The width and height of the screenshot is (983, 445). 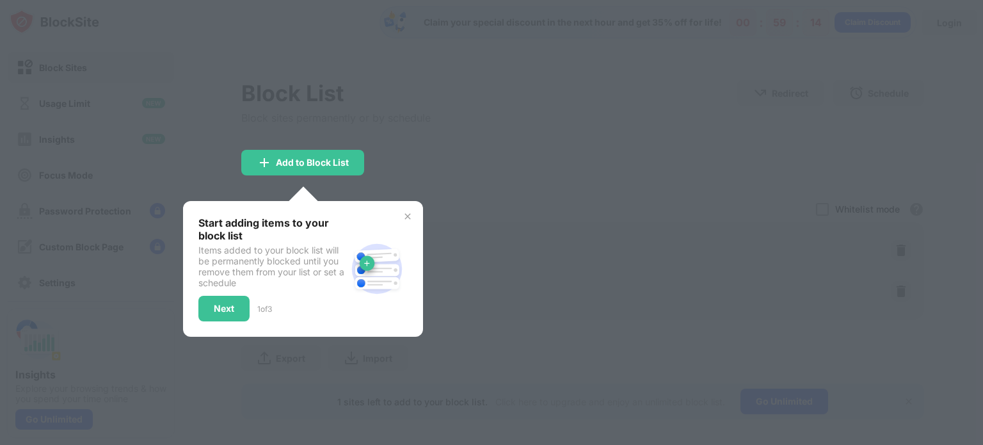 I want to click on div: Add to Block List, so click(x=312, y=163).